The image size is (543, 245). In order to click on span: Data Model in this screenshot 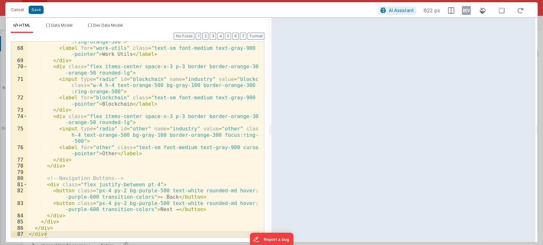, I will do `click(62, 25)`.